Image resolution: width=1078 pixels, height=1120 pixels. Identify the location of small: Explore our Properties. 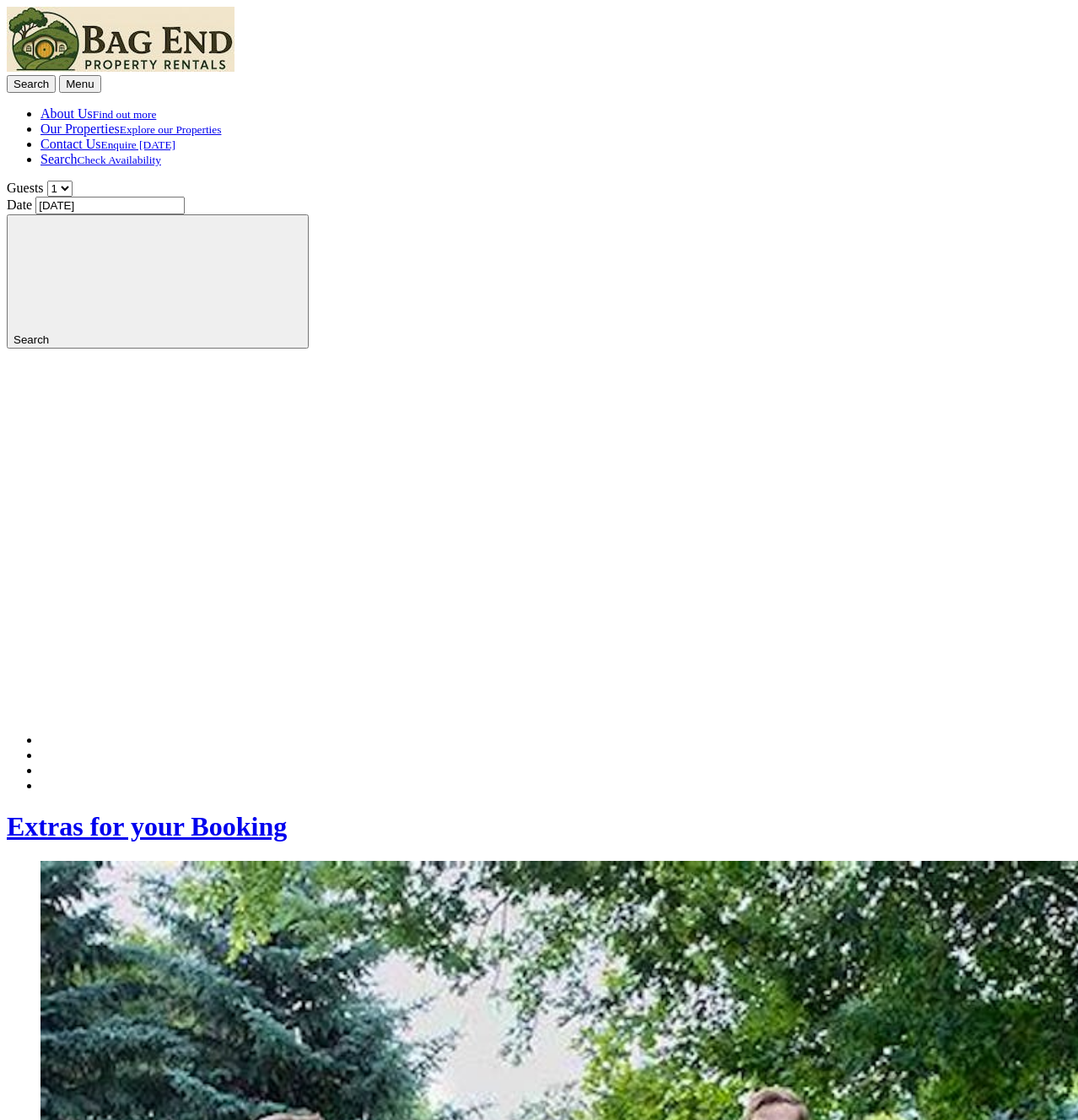
(171, 129).